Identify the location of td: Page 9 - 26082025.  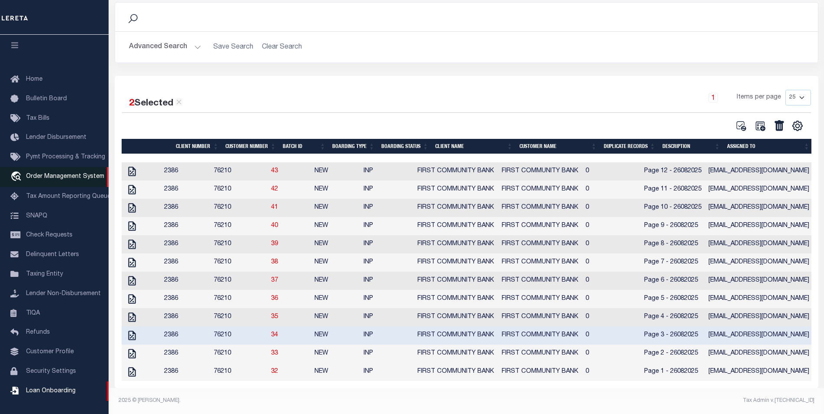
(673, 226).